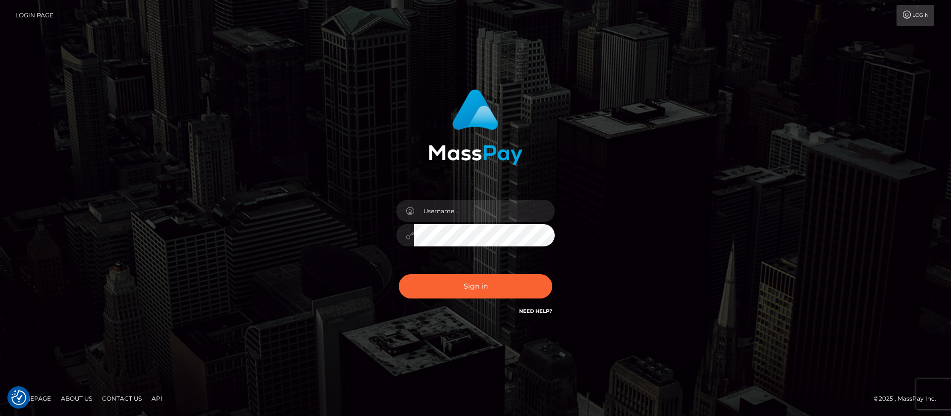 The height and width of the screenshot is (416, 951). What do you see at coordinates (485, 211) in the screenshot?
I see `input: Username...` at bounding box center [485, 211].